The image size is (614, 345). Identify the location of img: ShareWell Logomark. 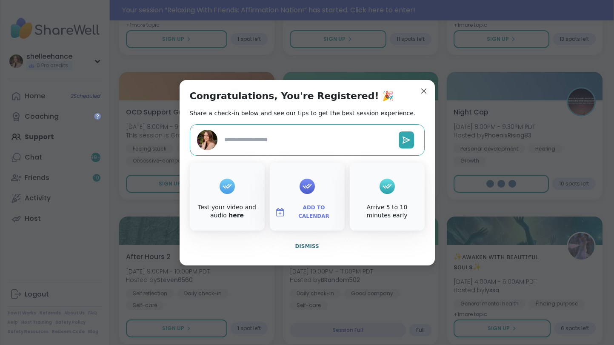
(280, 212).